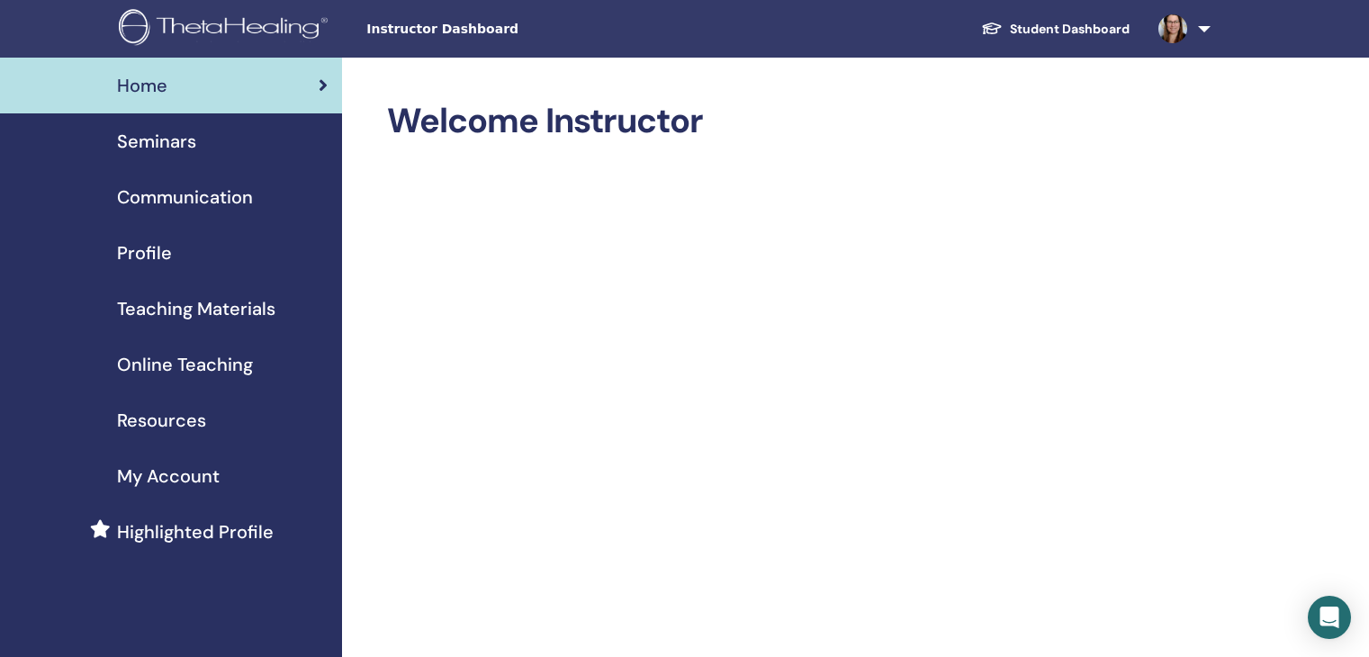 The image size is (1369, 657). What do you see at coordinates (1173, 29) in the screenshot?
I see `img: default.jpg` at bounding box center [1173, 29].